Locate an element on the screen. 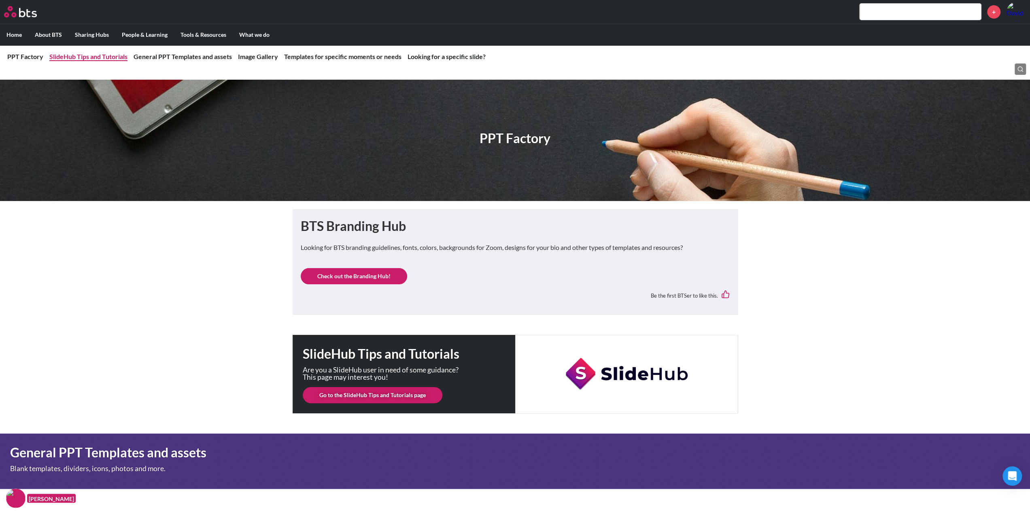  a: SlideHub Tips and Tutorials is located at coordinates (88, 56).